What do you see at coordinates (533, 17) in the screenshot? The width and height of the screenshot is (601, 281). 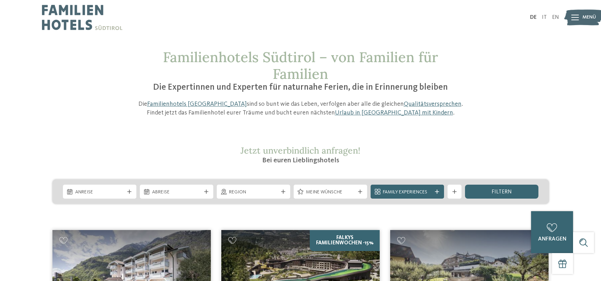 I see `a: DE` at bounding box center [533, 17].